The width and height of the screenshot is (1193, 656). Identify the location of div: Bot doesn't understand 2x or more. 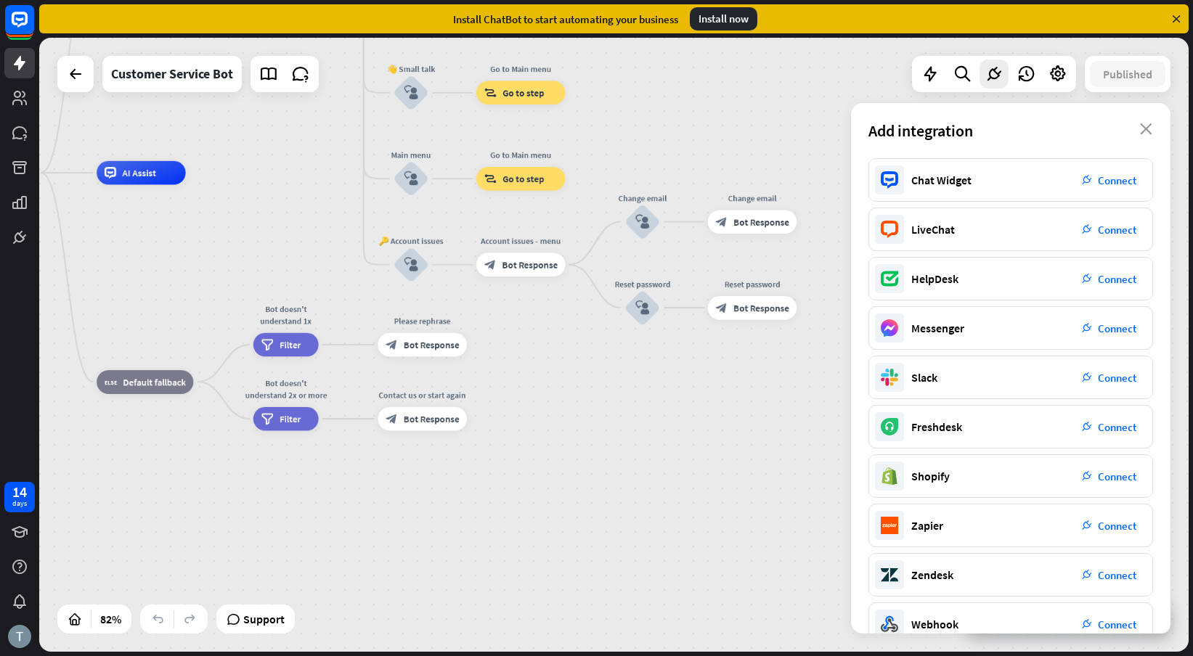
(286, 389).